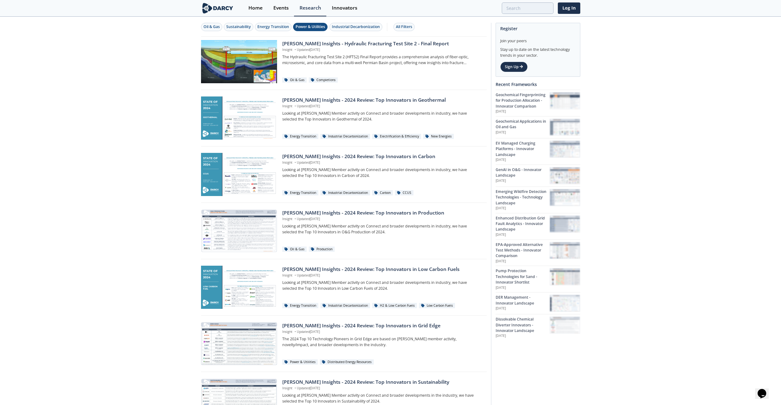 This screenshot has width=781, height=405. I want to click on button: Oil & Gas, so click(212, 27).